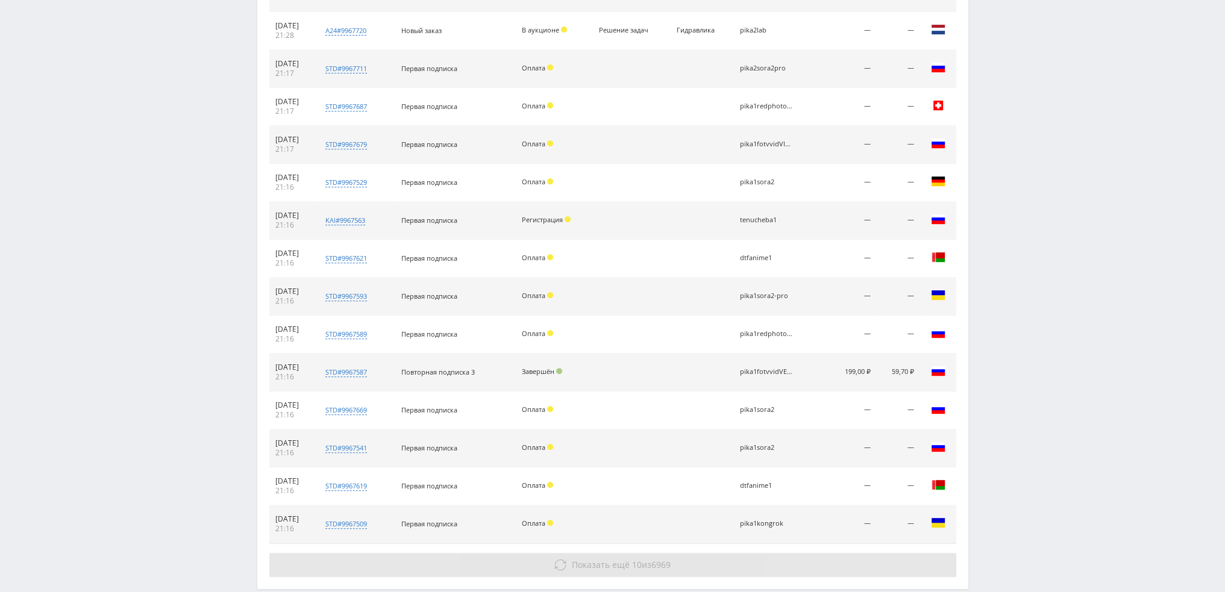  Describe the element at coordinates (346, 486) in the screenshot. I see `div: std#9967619` at that location.